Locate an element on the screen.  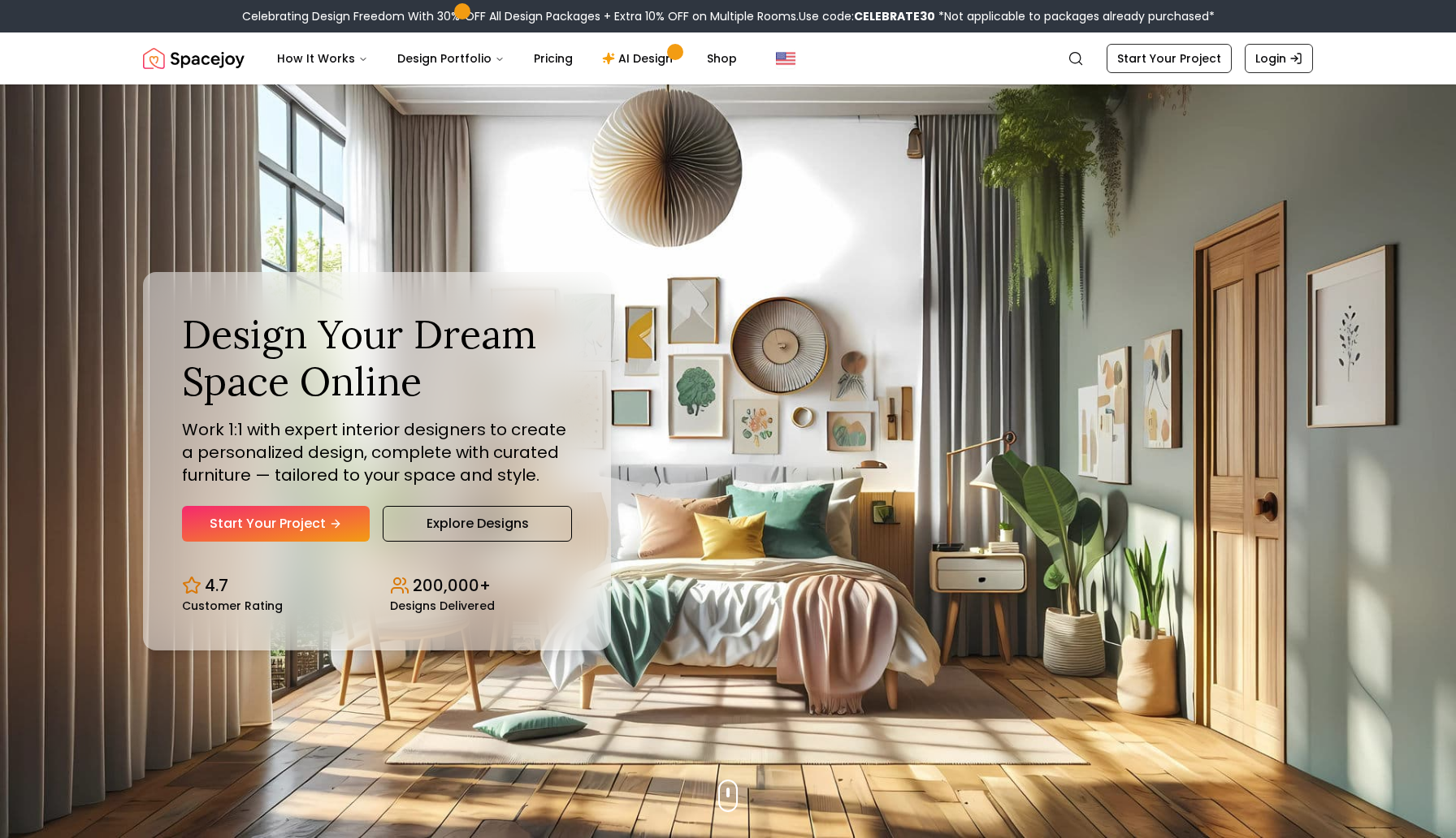
span: *Not applicable to packages already purchased* is located at coordinates (1075, 16).